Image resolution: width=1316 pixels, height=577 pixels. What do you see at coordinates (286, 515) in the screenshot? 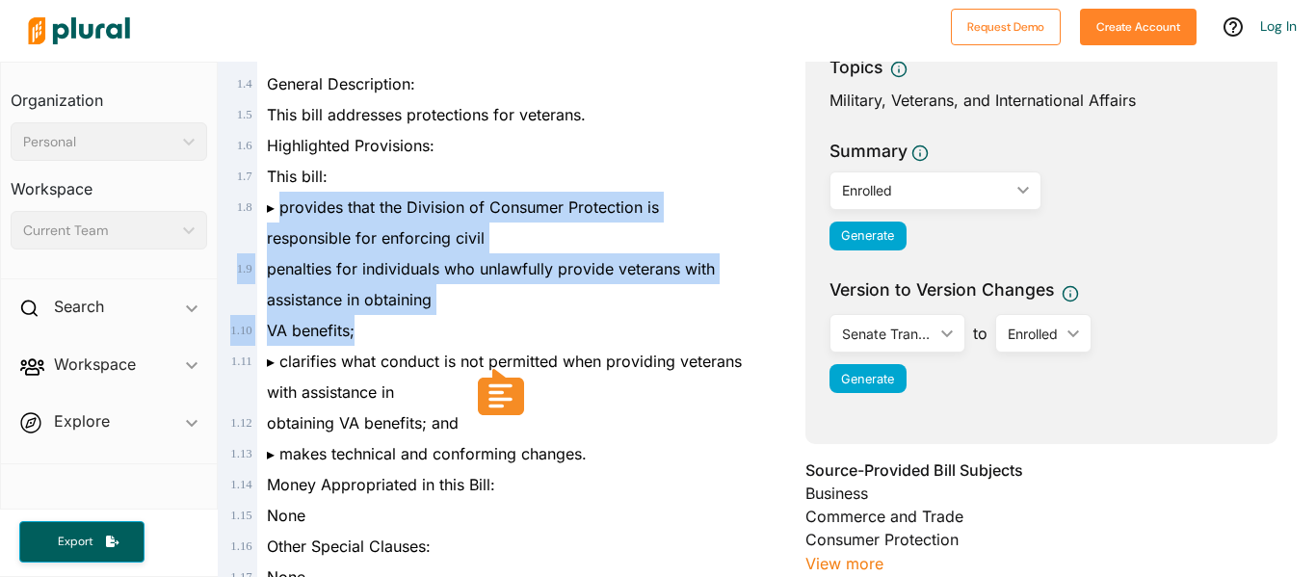
I see `span: None` at bounding box center [286, 515].